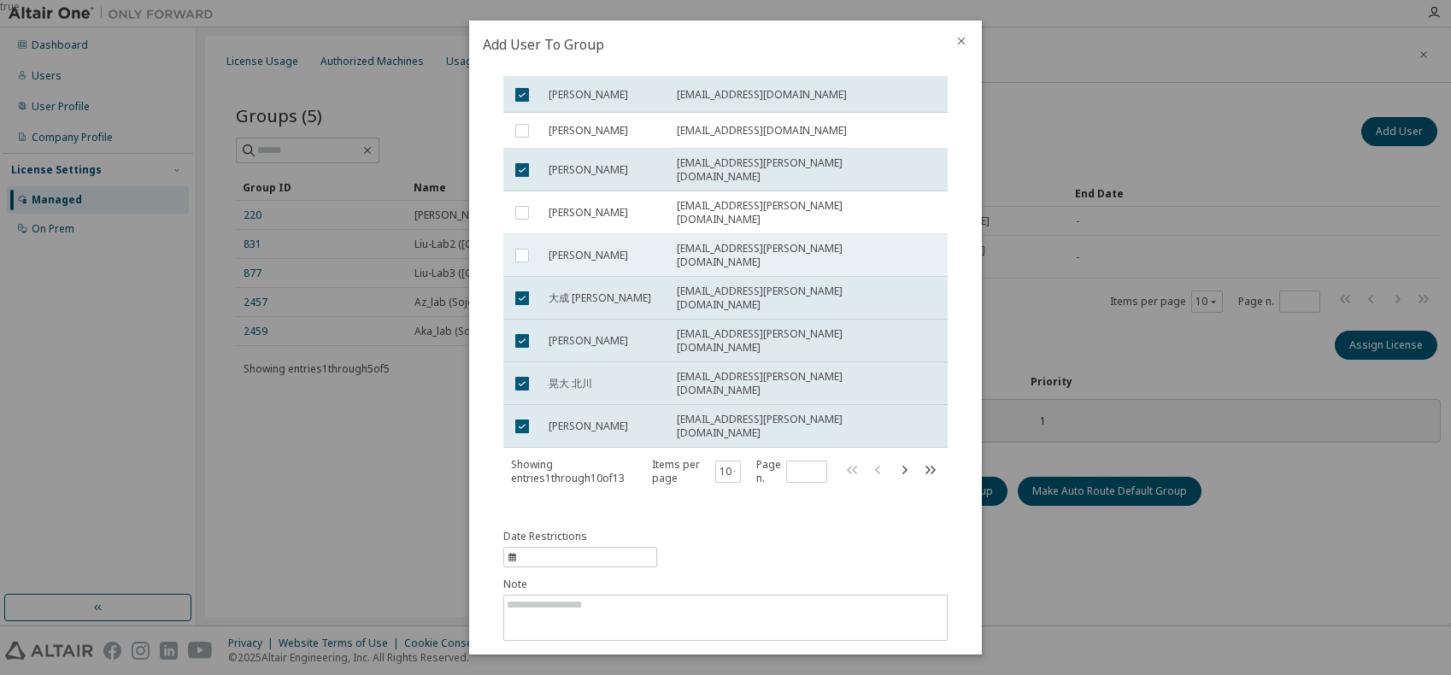  I want to click on button: information, so click(580, 549).